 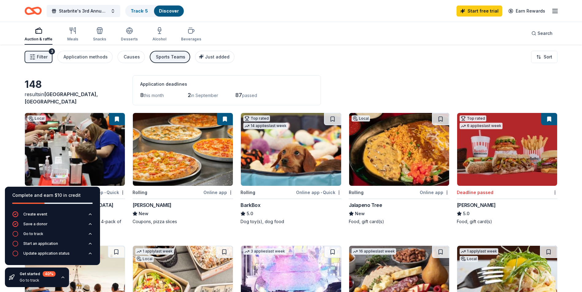 What do you see at coordinates (365, 205) in the screenshot?
I see `div: Jalapeno Tree` at bounding box center [365, 205].